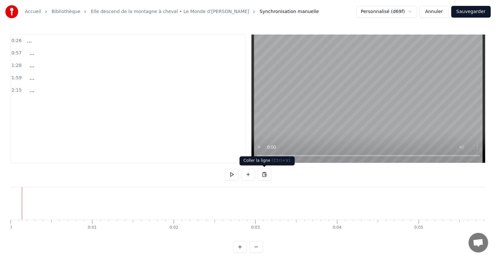 The width and height of the screenshot is (496, 259). I want to click on span: 1:59, so click(16, 78).